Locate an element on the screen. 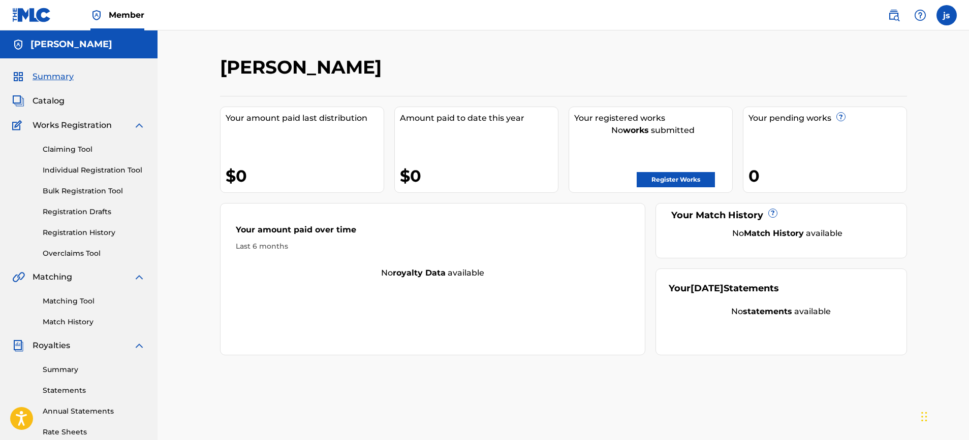 The image size is (969, 440). a: Match History is located at coordinates (94, 322).